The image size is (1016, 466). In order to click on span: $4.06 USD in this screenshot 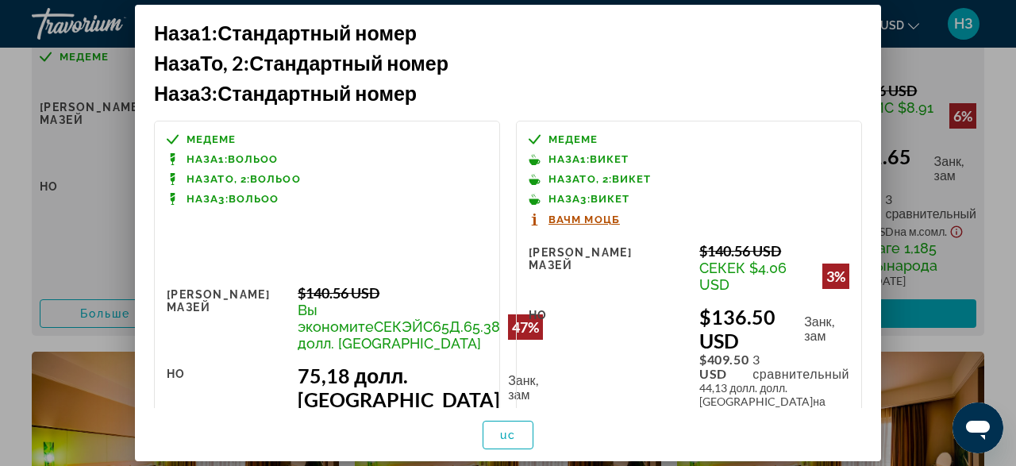, I will do `click(743, 276)`.